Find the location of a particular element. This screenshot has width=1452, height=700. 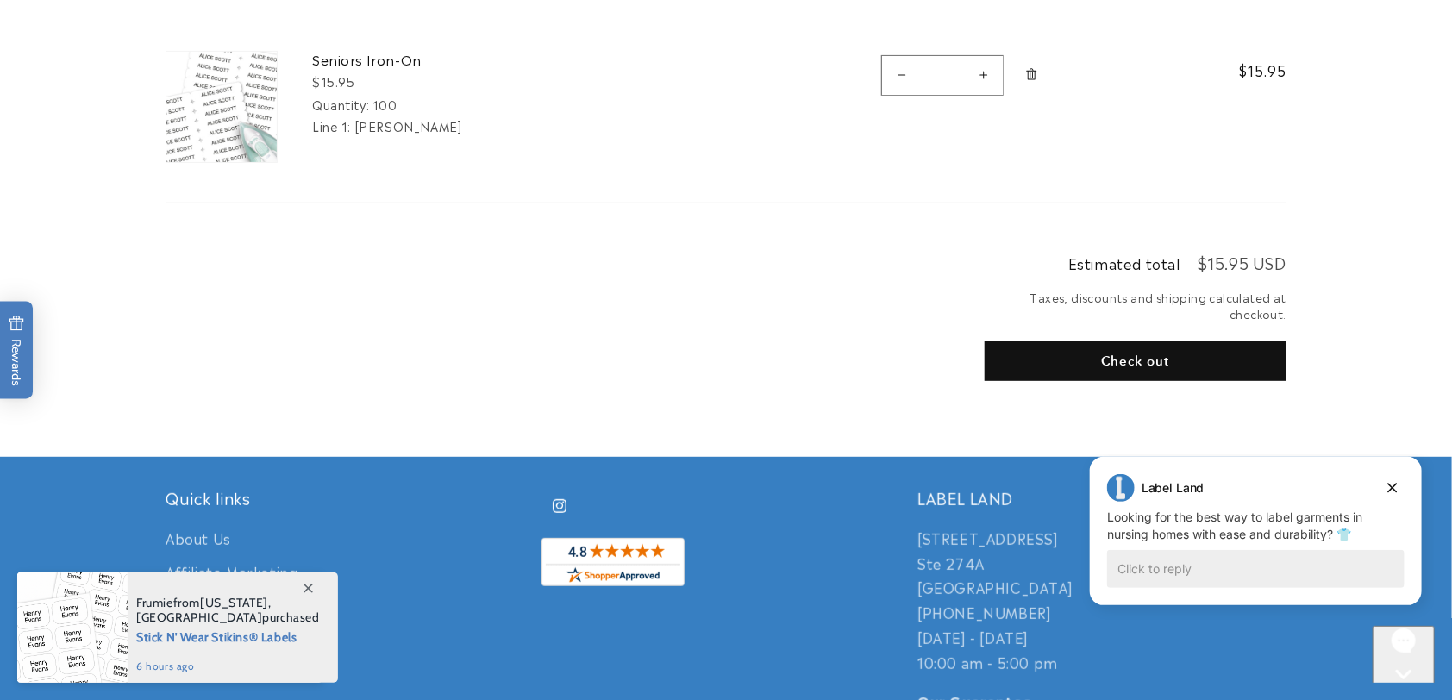

a: shopperapproved.com is located at coordinates (613, 565).